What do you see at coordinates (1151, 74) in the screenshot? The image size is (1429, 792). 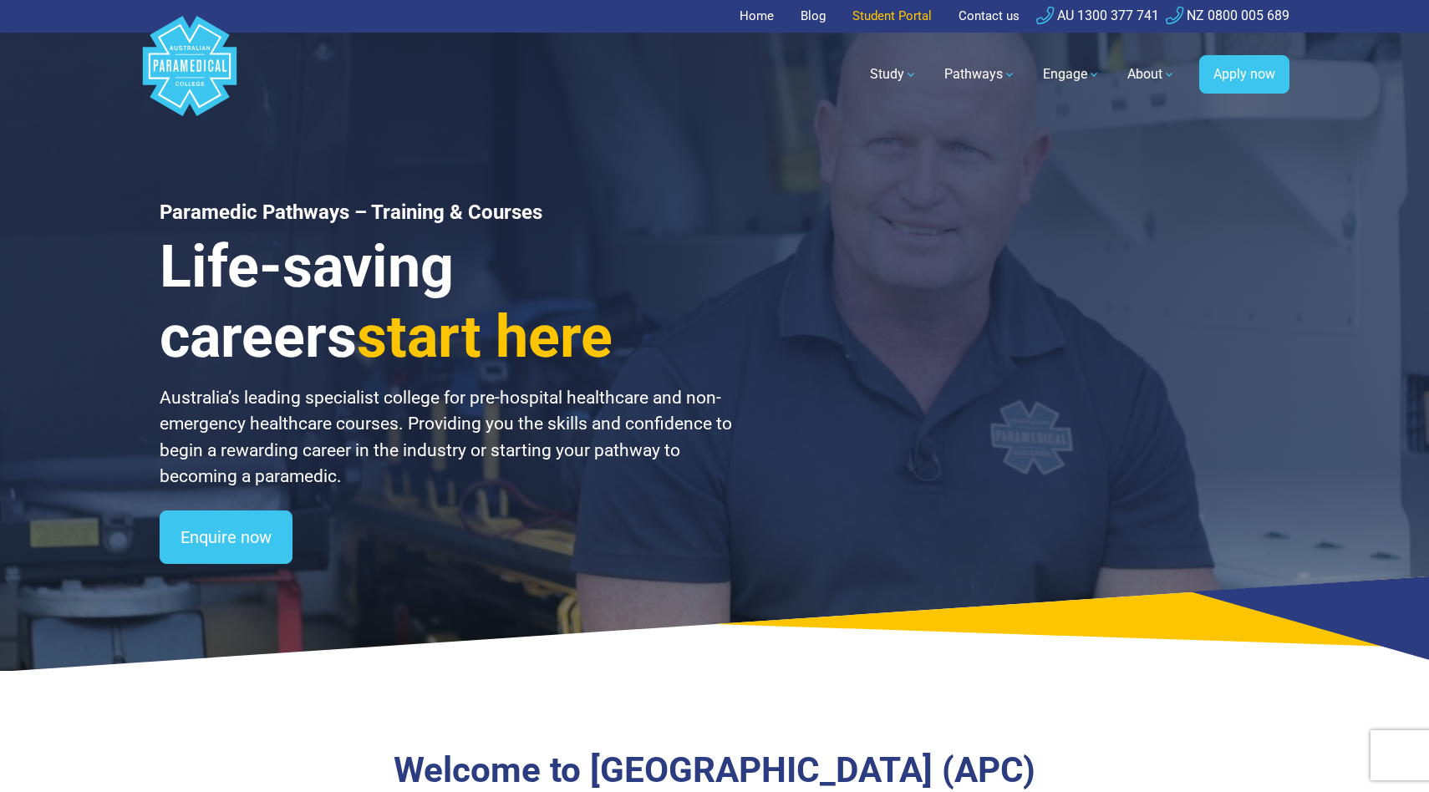 I see `a: About` at bounding box center [1151, 74].